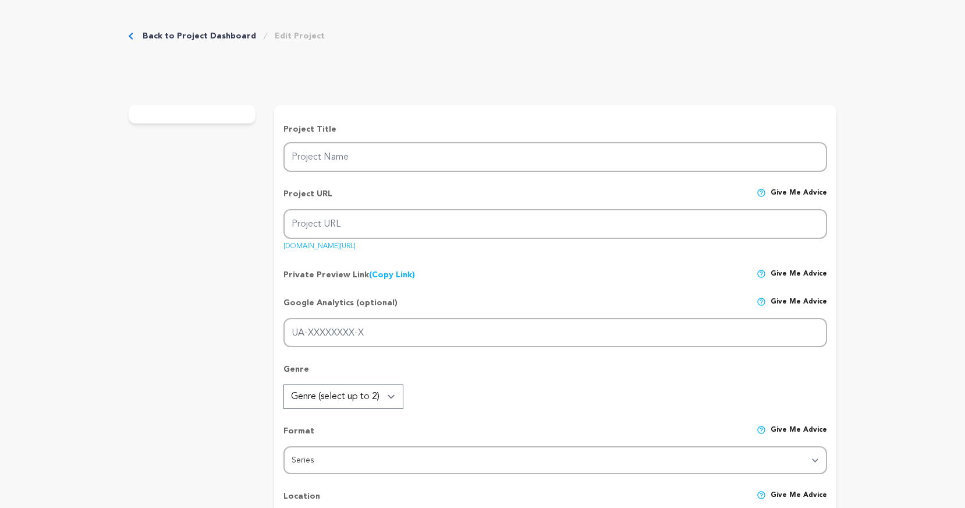 This screenshot has height=508, width=965. Describe the element at coordinates (341, 307) in the screenshot. I see `p: Google Analytics (optional)` at that location.